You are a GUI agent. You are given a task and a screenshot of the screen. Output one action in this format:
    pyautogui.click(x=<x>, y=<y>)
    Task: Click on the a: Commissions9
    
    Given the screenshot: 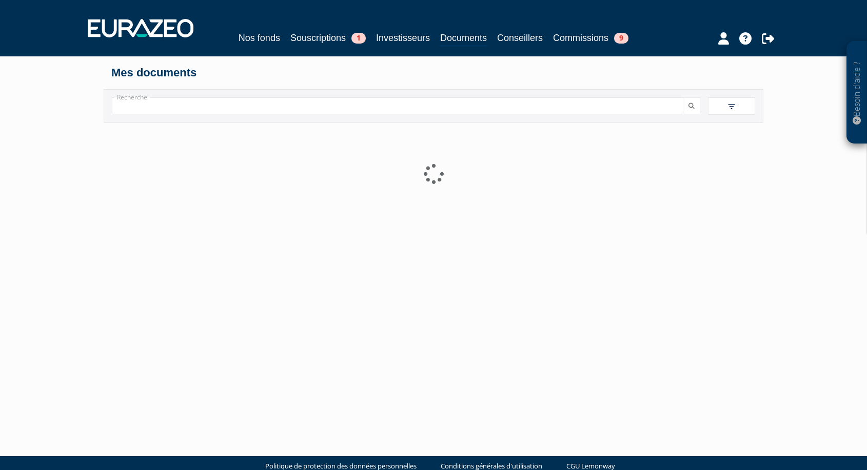 What is the action you would take?
    pyautogui.click(x=591, y=38)
    